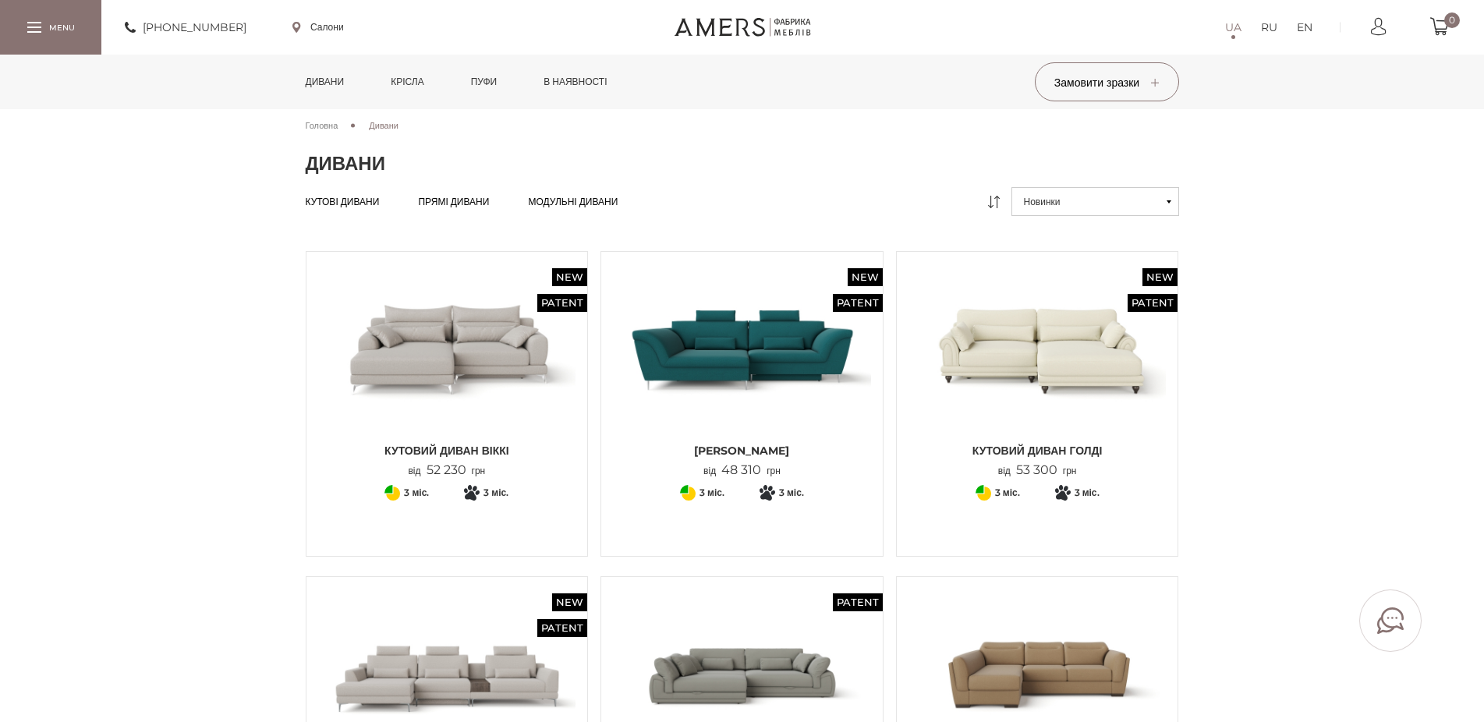 This screenshot has width=1484, height=722. I want to click on a: Дивани, so click(325, 82).